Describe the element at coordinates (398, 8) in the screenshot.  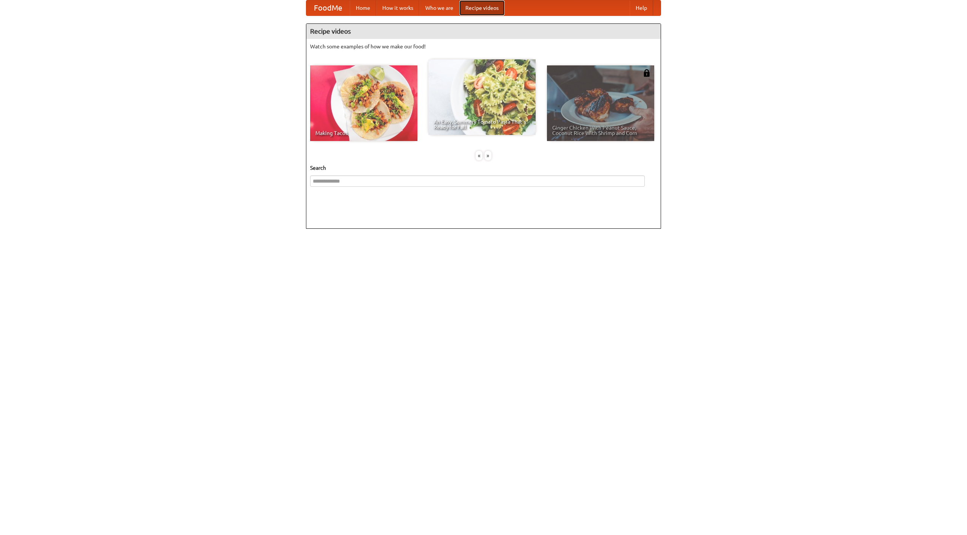
I see `a: How it works` at that location.